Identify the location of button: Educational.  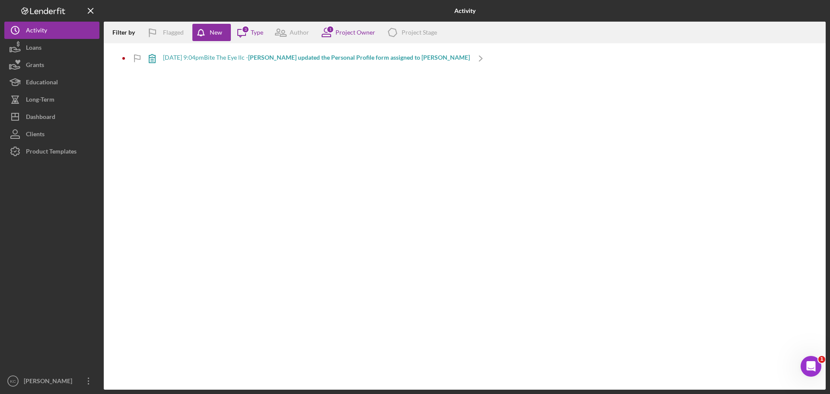
(52, 82).